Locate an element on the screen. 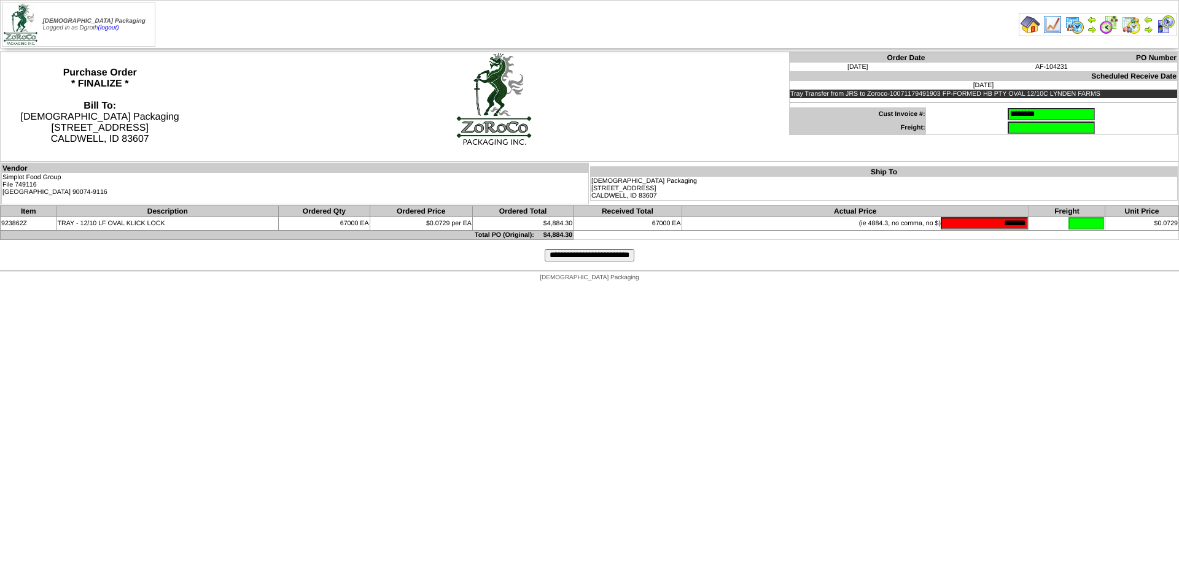 The height and width of the screenshot is (564, 1179). td: $4,884.30 is located at coordinates (523, 224).